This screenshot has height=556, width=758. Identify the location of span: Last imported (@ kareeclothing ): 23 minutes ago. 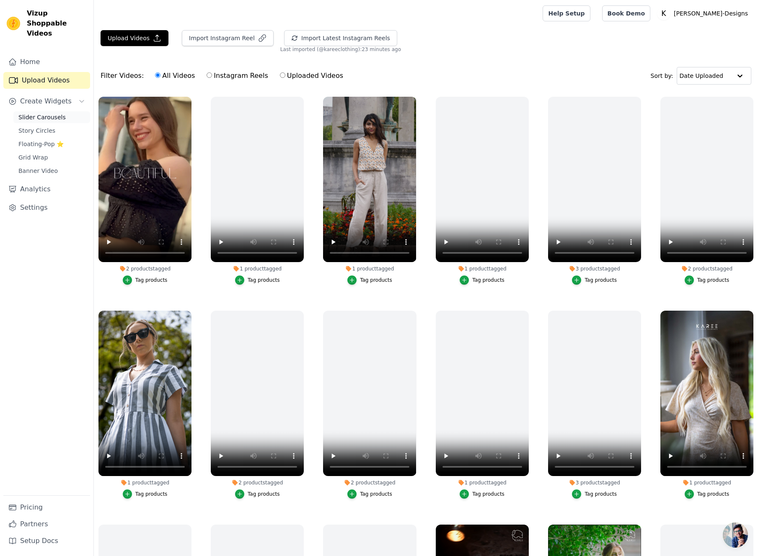
(340, 49).